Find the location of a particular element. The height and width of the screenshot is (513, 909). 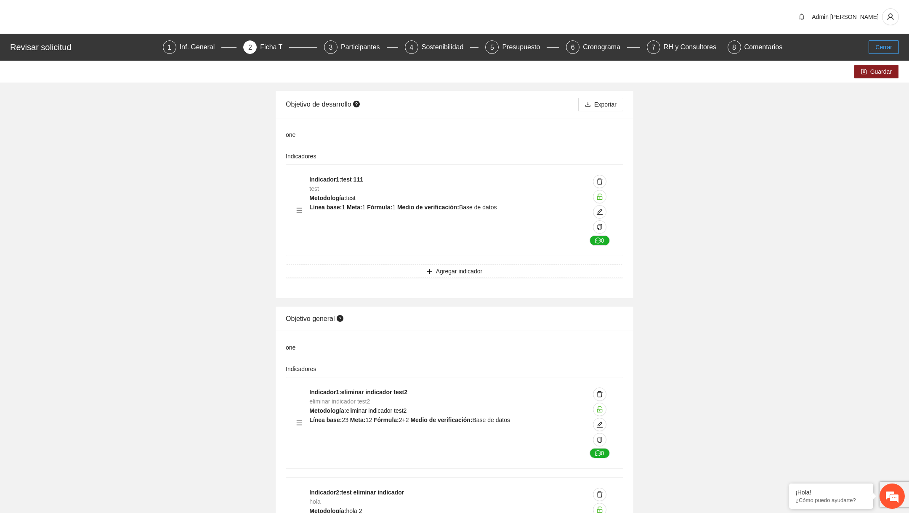

span: Agregar indicador is located at coordinates (459, 271).